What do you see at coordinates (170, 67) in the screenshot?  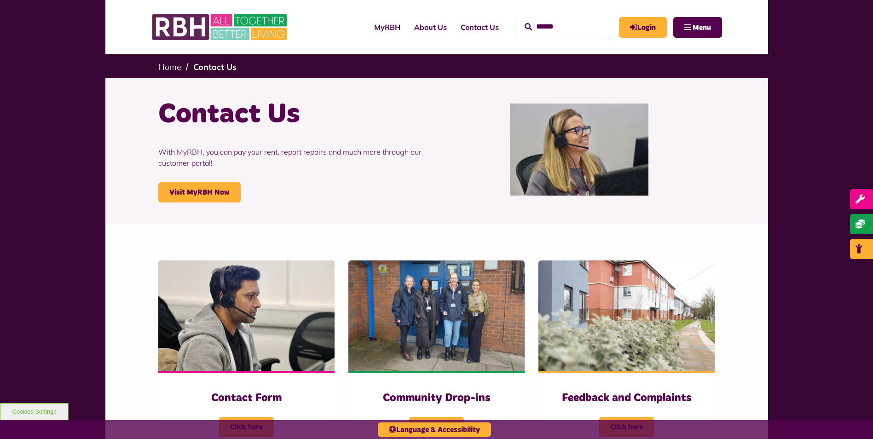 I see `a: Home` at bounding box center [170, 67].